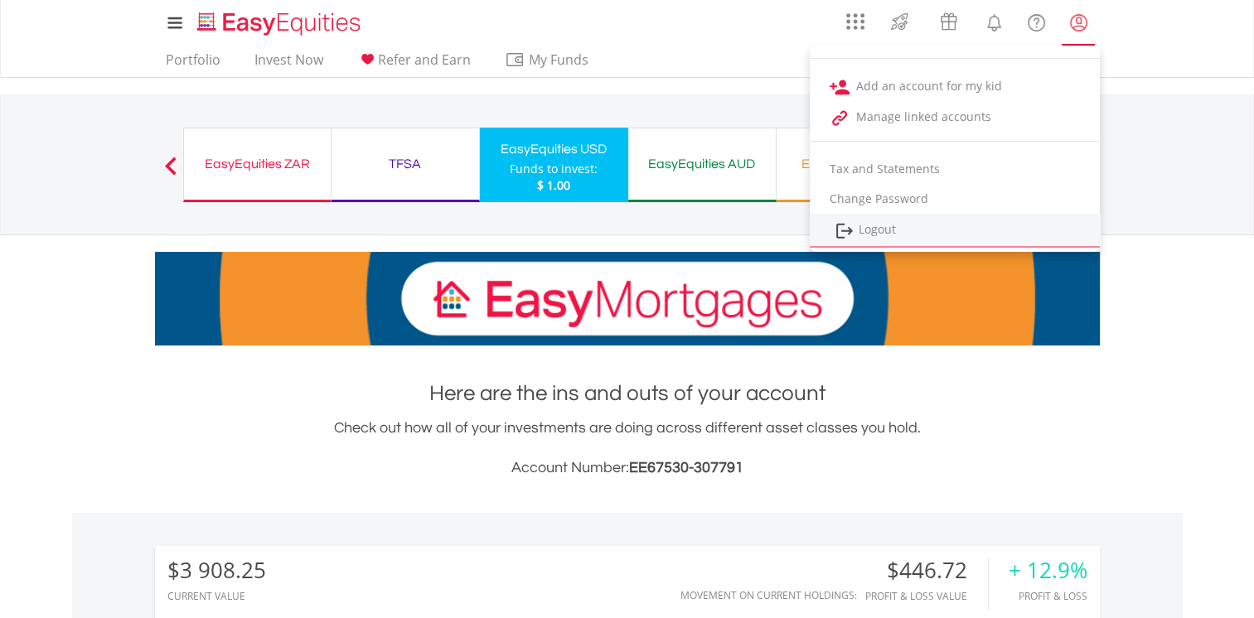  I want to click on div: EasyEquities RA, so click(851, 164).